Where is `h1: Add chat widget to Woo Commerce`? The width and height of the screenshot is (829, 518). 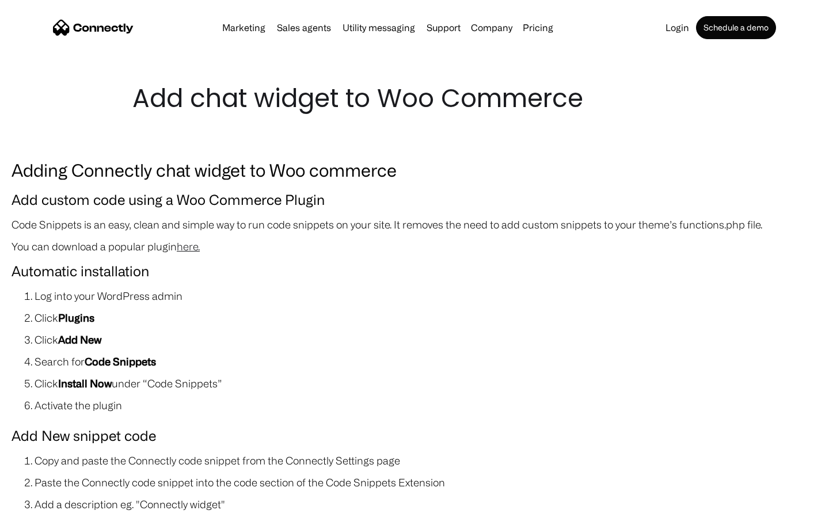
h1: Add chat widget to Woo Commerce is located at coordinates (415, 98).